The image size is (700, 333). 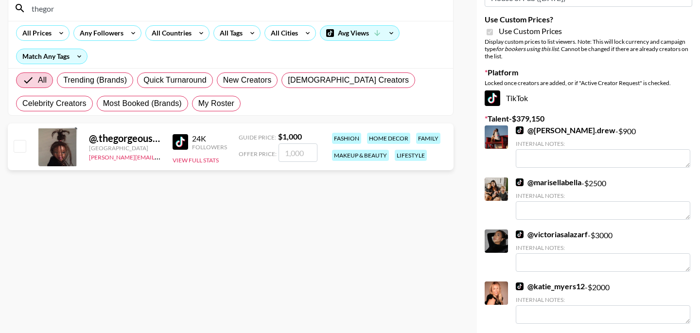 What do you see at coordinates (282, 33) in the screenshot?
I see `div: All Cities` at bounding box center [282, 33].